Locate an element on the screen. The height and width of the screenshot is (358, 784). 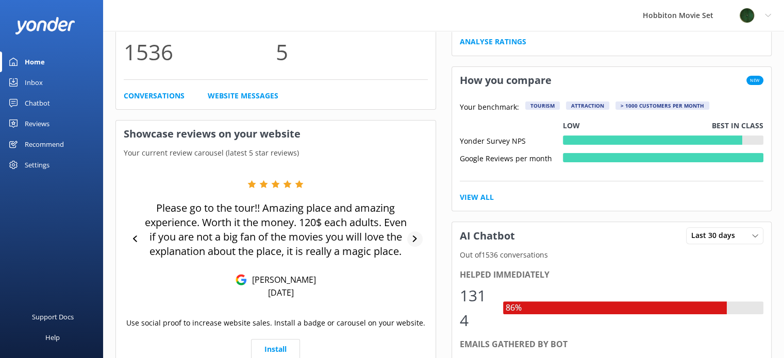
div: Yonder Survey NPS is located at coordinates (512, 140).